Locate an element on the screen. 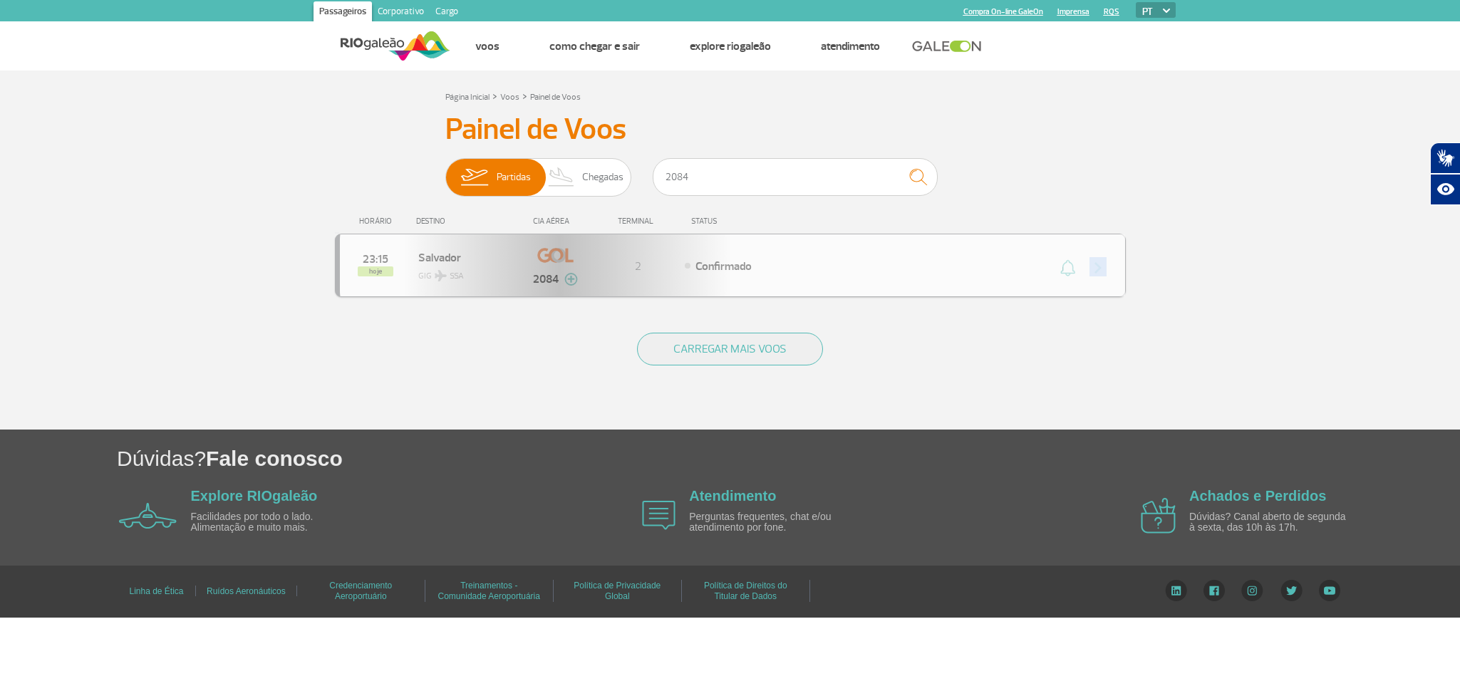 The height and width of the screenshot is (676, 1460). span: Chegadas is located at coordinates (603, 177).